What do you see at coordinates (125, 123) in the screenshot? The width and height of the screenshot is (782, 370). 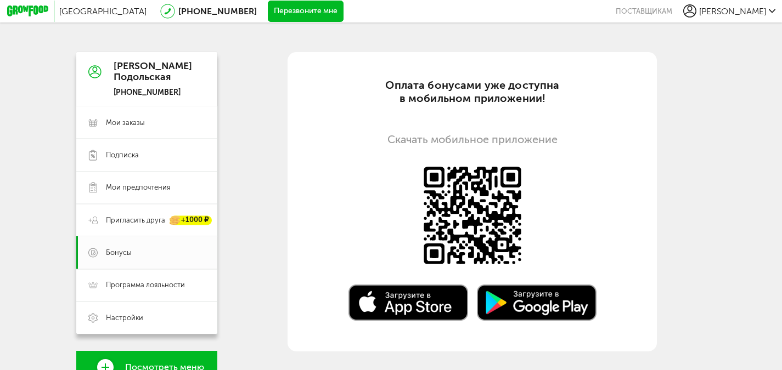 I see `span: Мои заказы` at bounding box center [125, 123].